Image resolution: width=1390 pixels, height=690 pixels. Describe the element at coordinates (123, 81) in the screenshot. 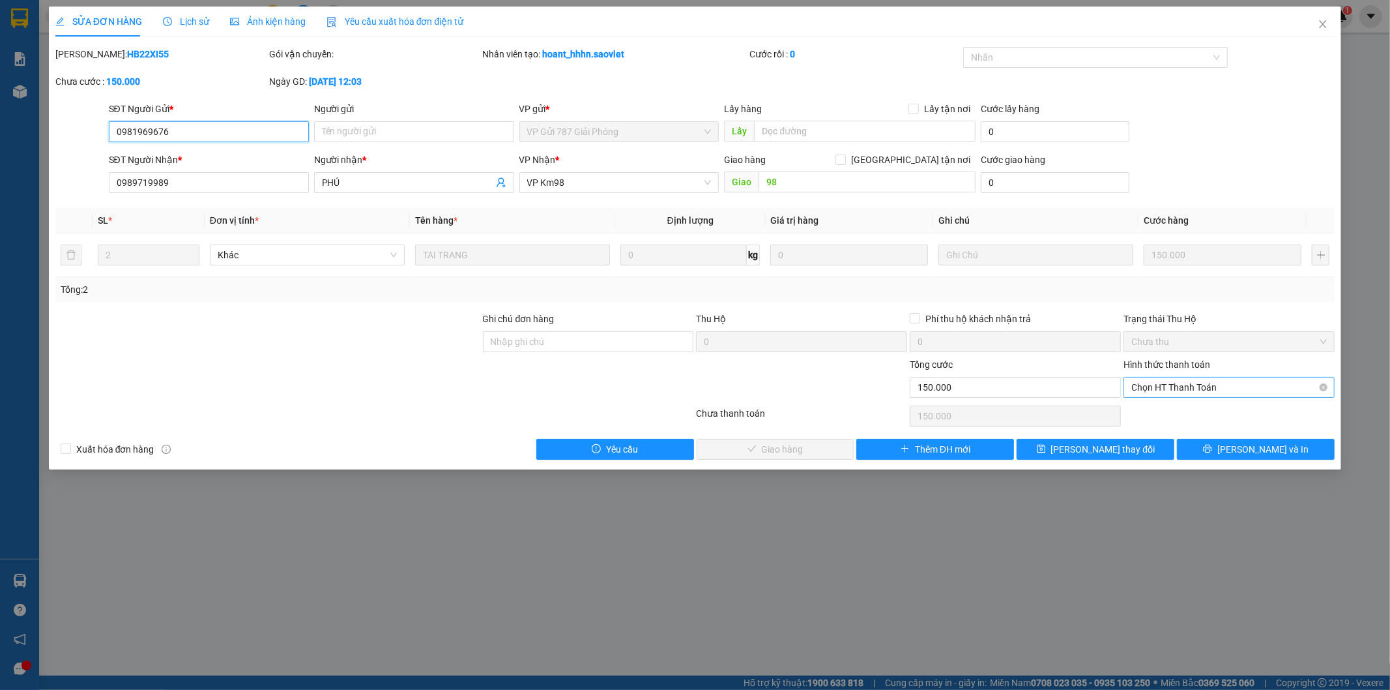

I see `b: 150.000` at that location.